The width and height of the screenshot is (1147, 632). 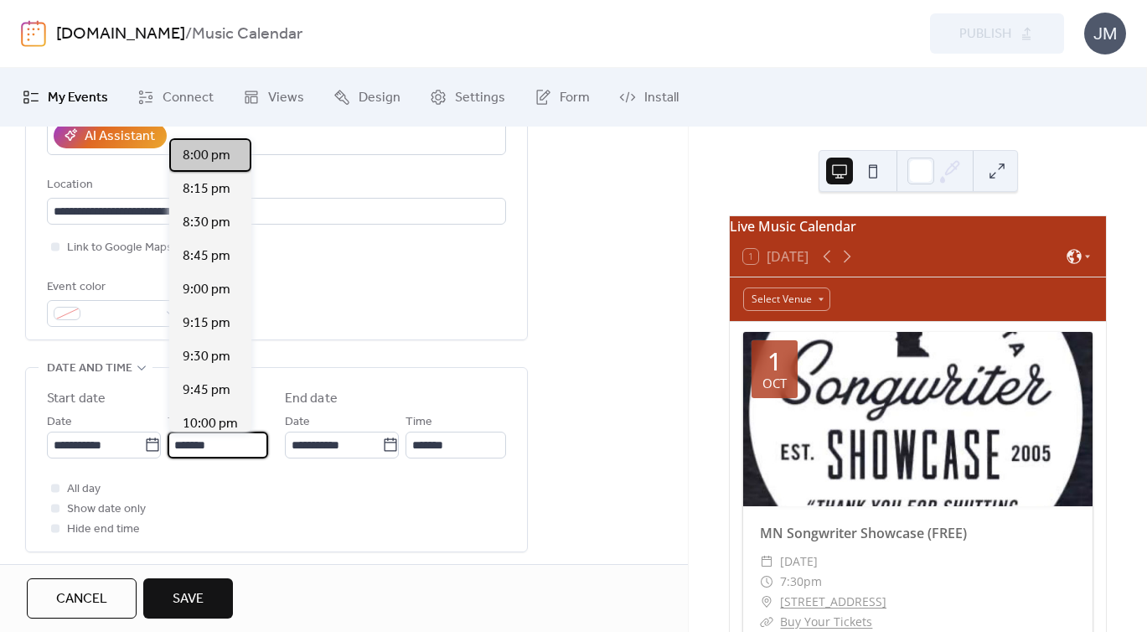 What do you see at coordinates (34, 34) in the screenshot?
I see `img: logo` at bounding box center [34, 34].